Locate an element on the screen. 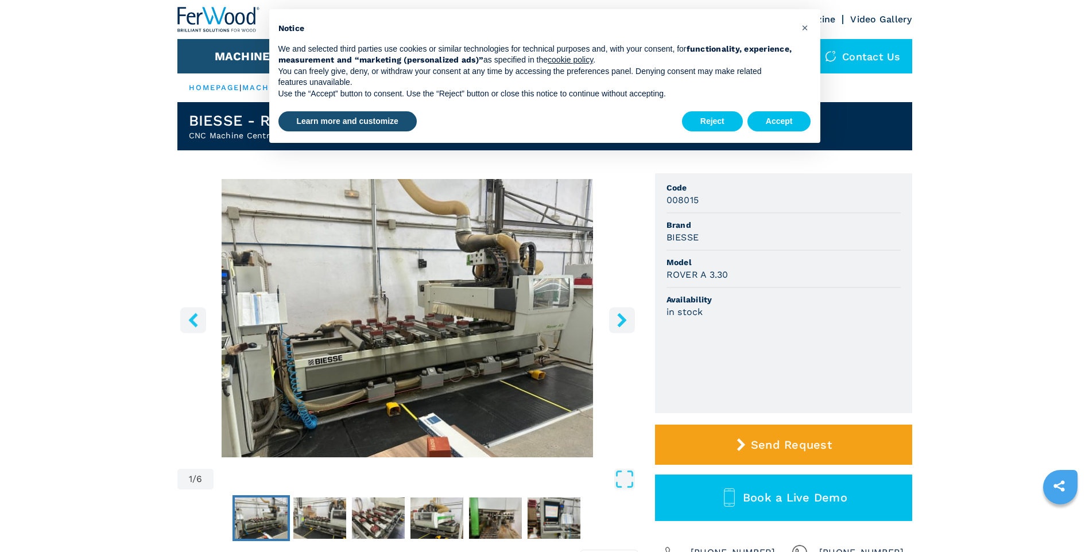 The image size is (1089, 552). span: Code is located at coordinates (783, 188).